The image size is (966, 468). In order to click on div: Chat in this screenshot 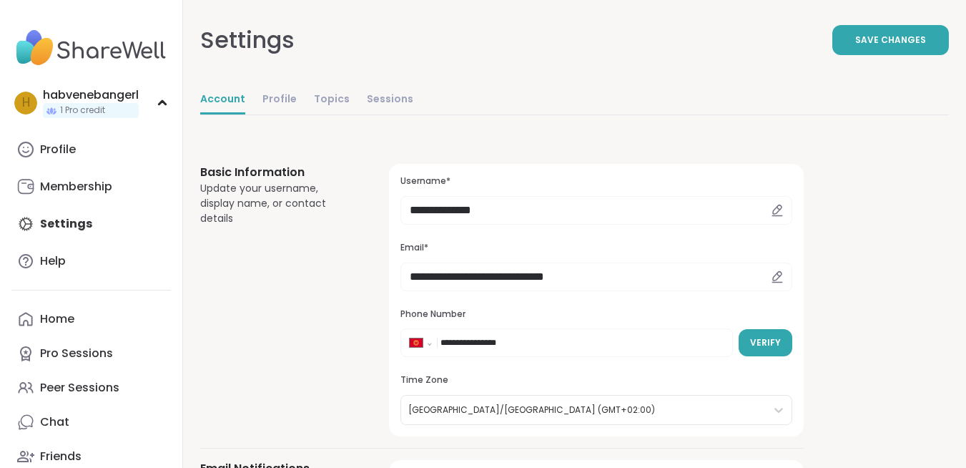, I will do `click(54, 422)`.